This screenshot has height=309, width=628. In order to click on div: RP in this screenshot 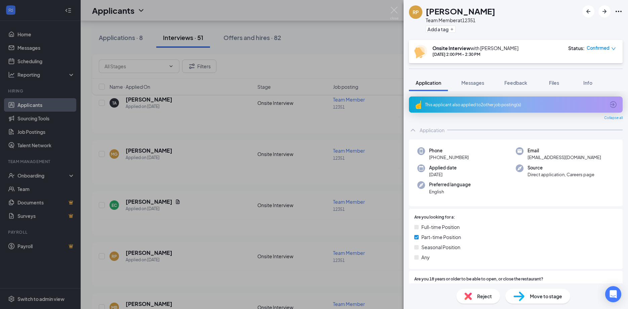, I will do `click(416, 12)`.